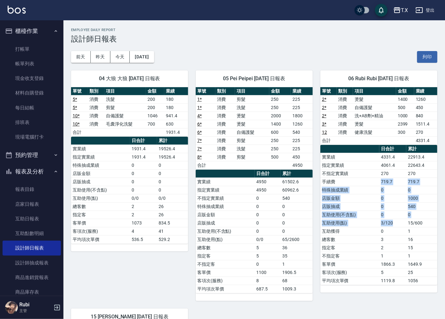 The width and height of the screenshot is (445, 319). What do you see at coordinates (267, 239) in the screenshot?
I see `td: 0/0` at bounding box center [267, 239].